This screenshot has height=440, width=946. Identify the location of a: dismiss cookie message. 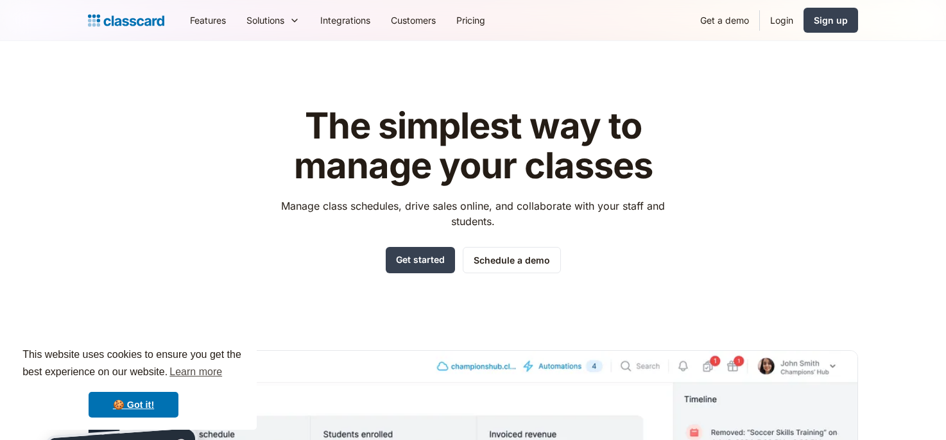
(133, 405).